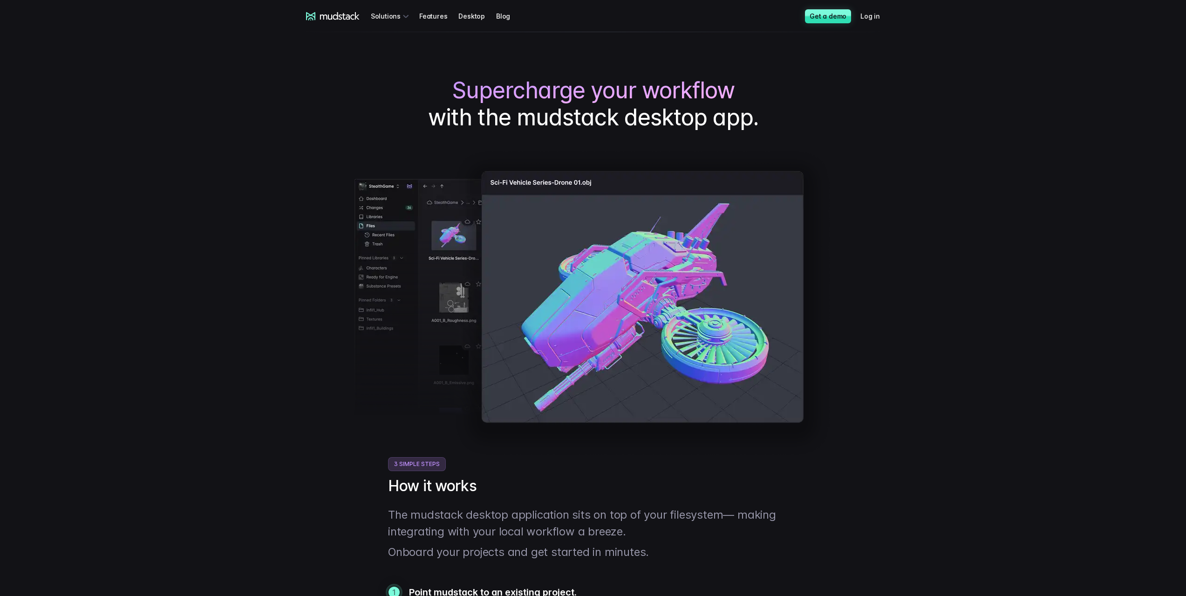 The image size is (1186, 596). What do you see at coordinates (168, 42) in the screenshot?
I see `span: Job title` at bounding box center [168, 42].